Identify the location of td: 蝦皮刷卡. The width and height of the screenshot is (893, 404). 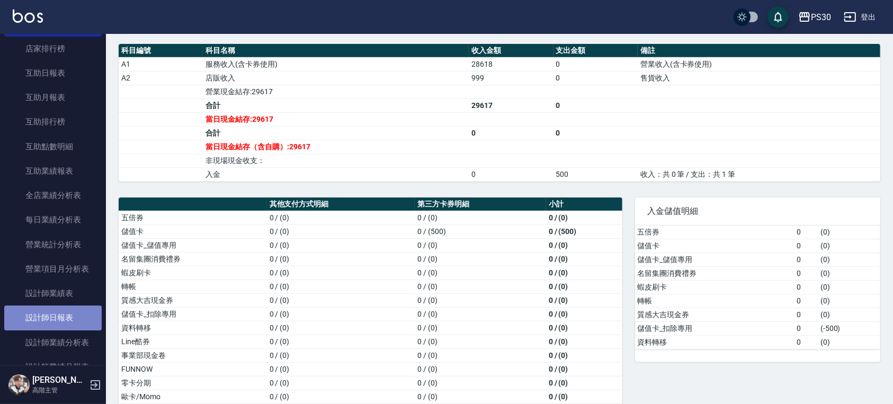
(193, 273).